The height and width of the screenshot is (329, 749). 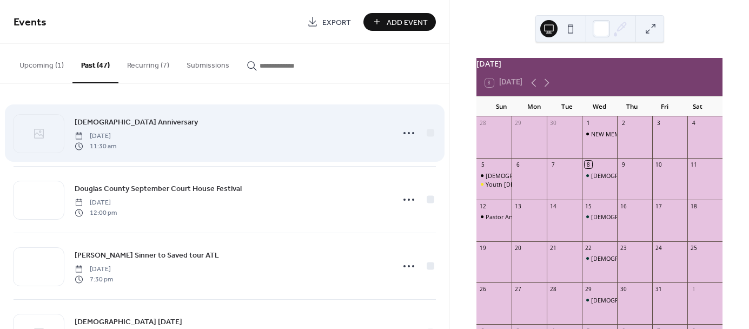 I want to click on div: 13, so click(x=518, y=206).